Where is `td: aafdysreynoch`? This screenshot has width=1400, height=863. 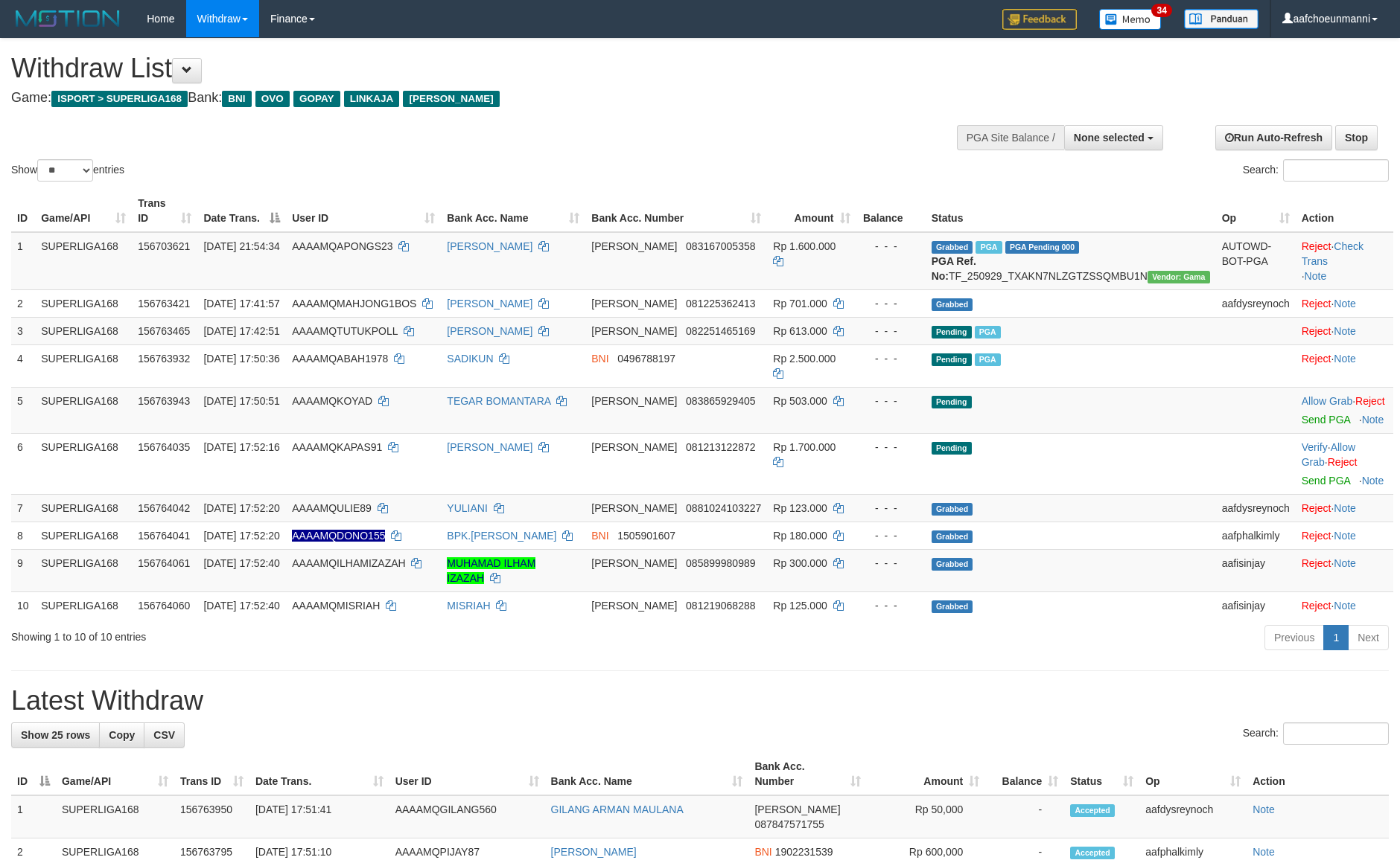 td: aafdysreynoch is located at coordinates (1255, 507).